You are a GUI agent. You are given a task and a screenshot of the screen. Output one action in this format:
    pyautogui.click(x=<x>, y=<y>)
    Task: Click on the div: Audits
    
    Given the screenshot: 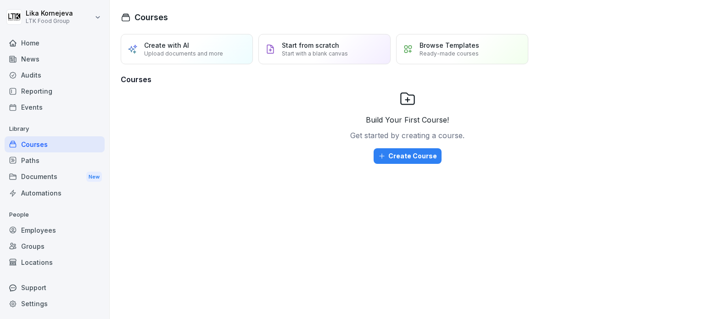 What is the action you would take?
    pyautogui.click(x=55, y=75)
    